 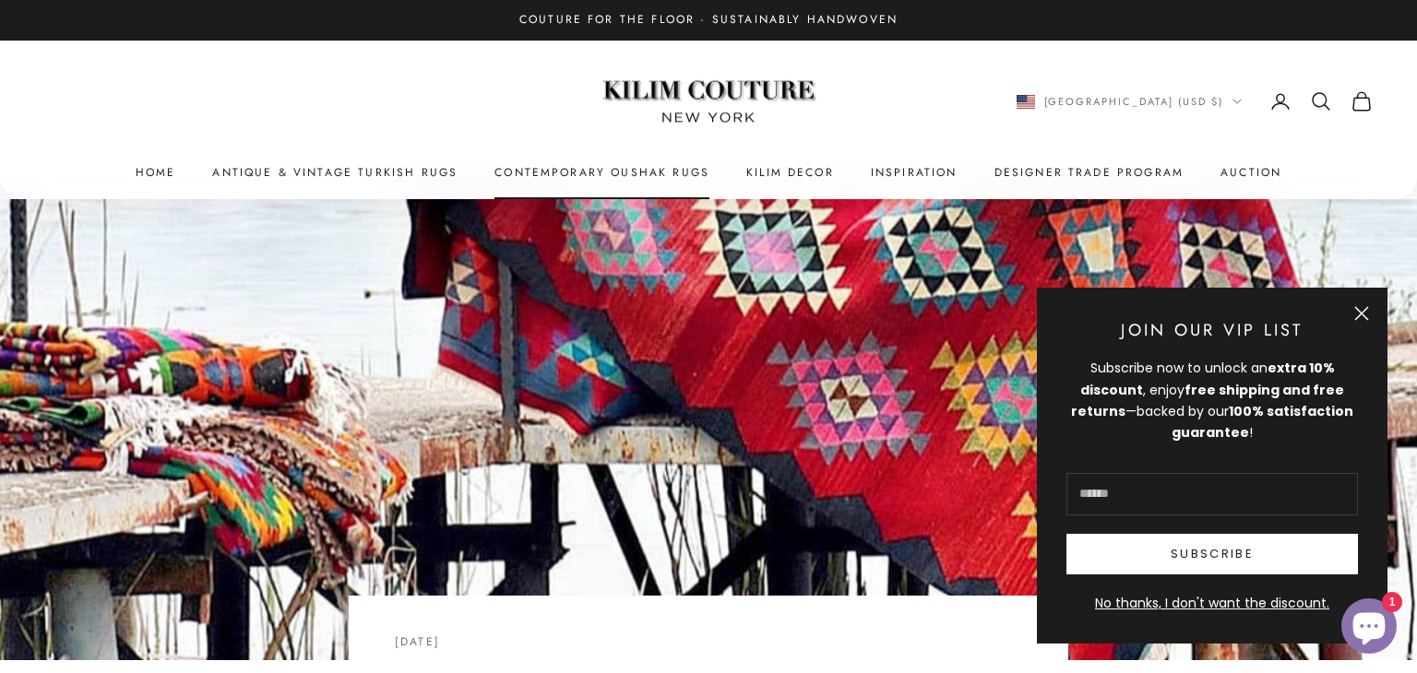 I want to click on a: Antique & Vintage Turkish Rugs, so click(x=335, y=172).